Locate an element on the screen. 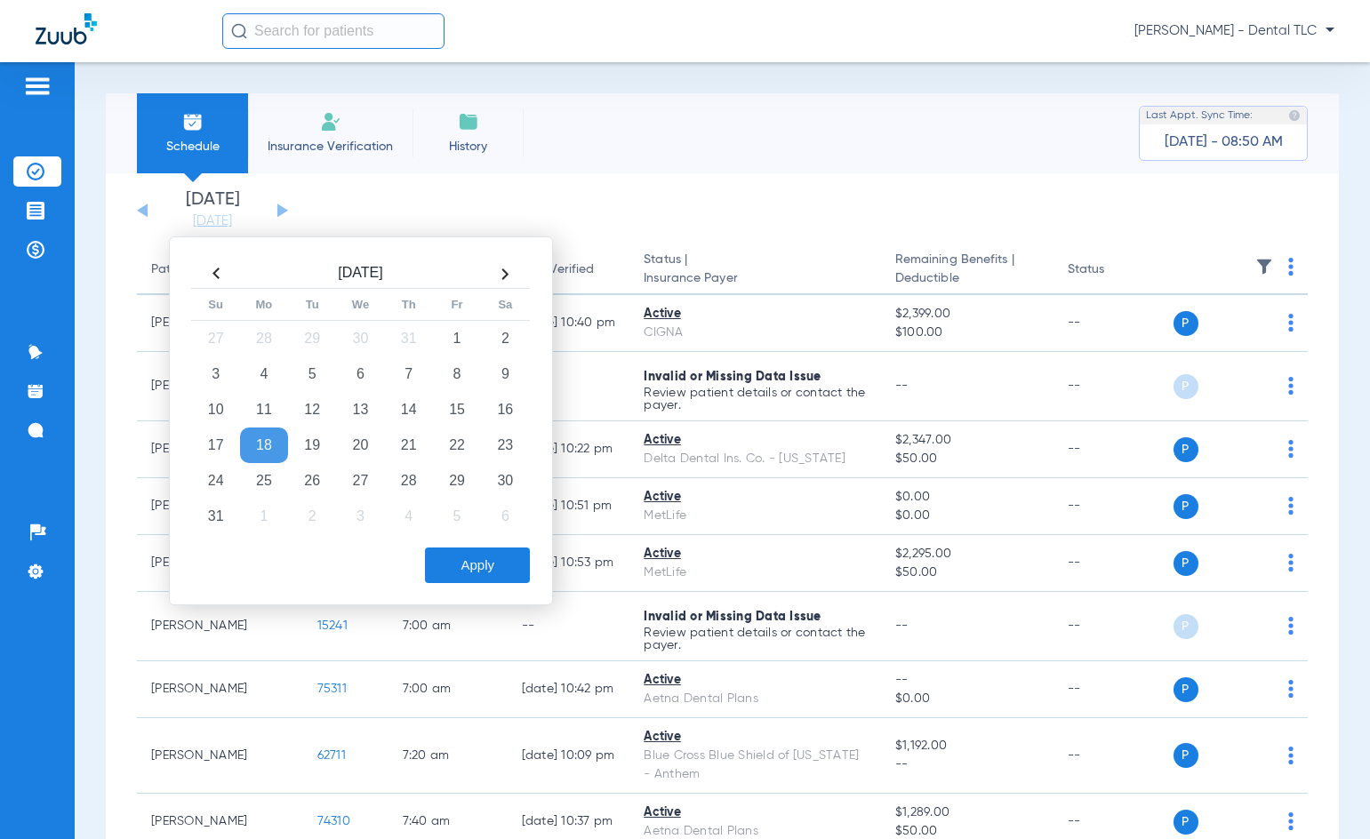  span: $2,399.00 is located at coordinates (967, 314).